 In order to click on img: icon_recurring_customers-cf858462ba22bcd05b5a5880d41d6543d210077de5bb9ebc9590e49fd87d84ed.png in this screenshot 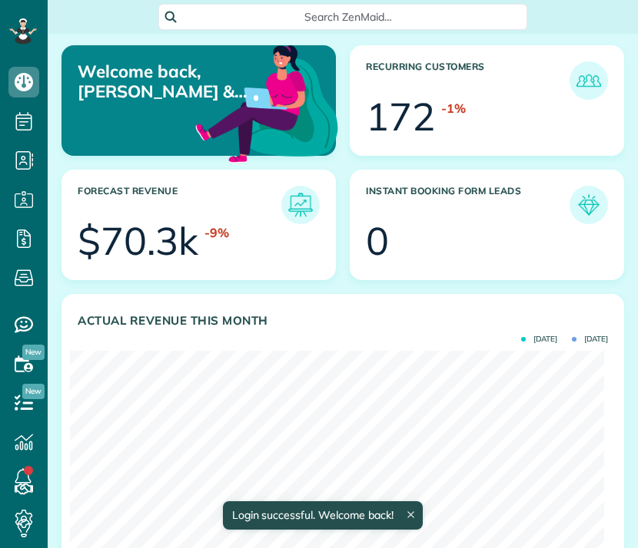, I will do `click(588, 81)`.